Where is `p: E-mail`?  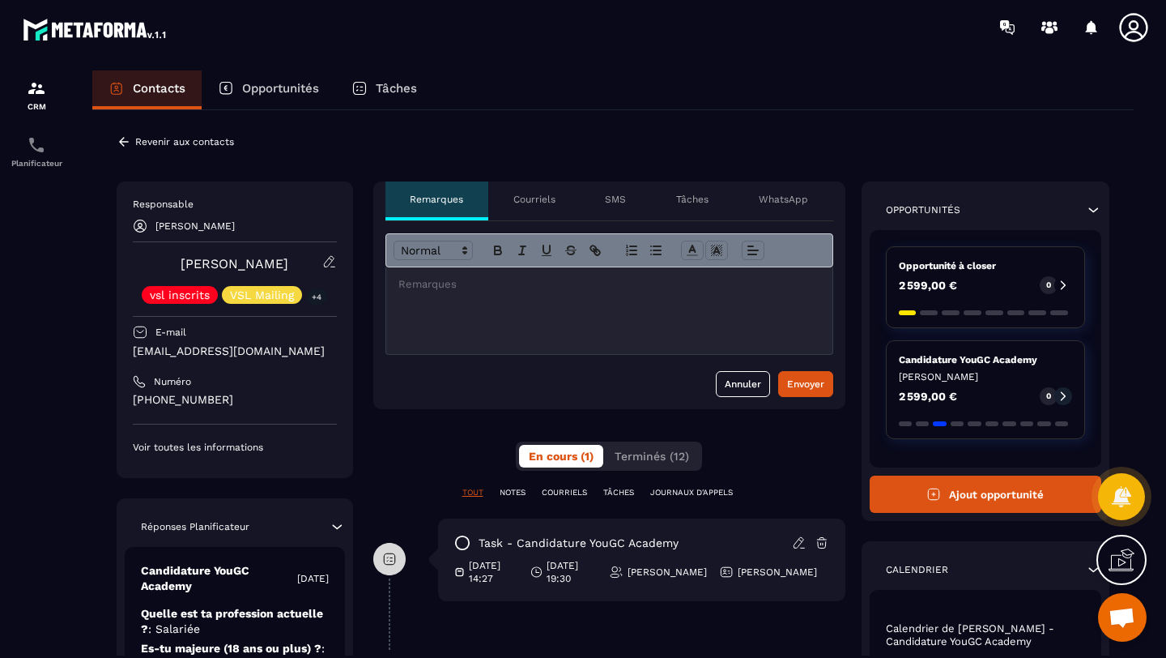 p: E-mail is located at coordinates (171, 332).